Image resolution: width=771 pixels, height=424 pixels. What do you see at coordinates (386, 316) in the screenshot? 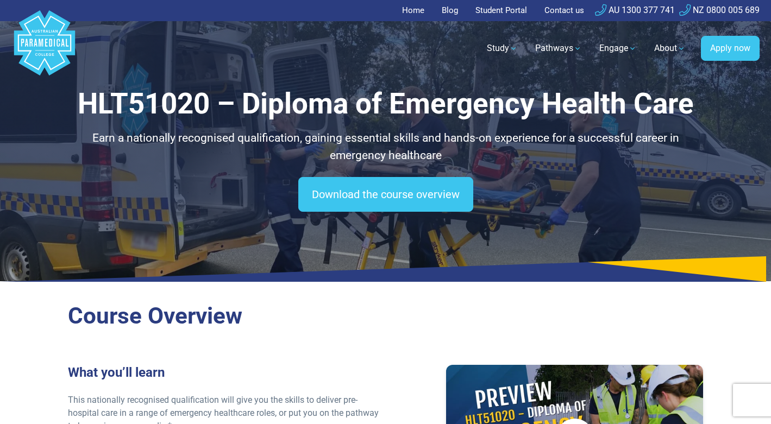
I see `h2: Course Overview` at bounding box center [386, 316].